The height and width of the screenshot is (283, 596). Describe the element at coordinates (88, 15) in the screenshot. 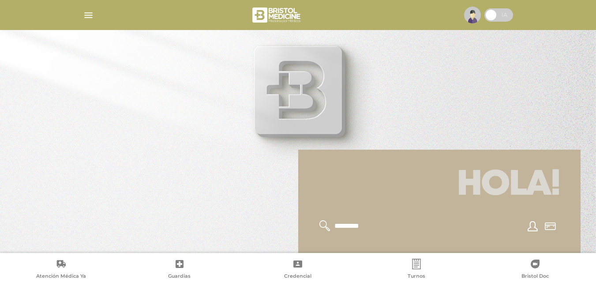

I see `img: Cober_menu-lines-white.svg` at that location.